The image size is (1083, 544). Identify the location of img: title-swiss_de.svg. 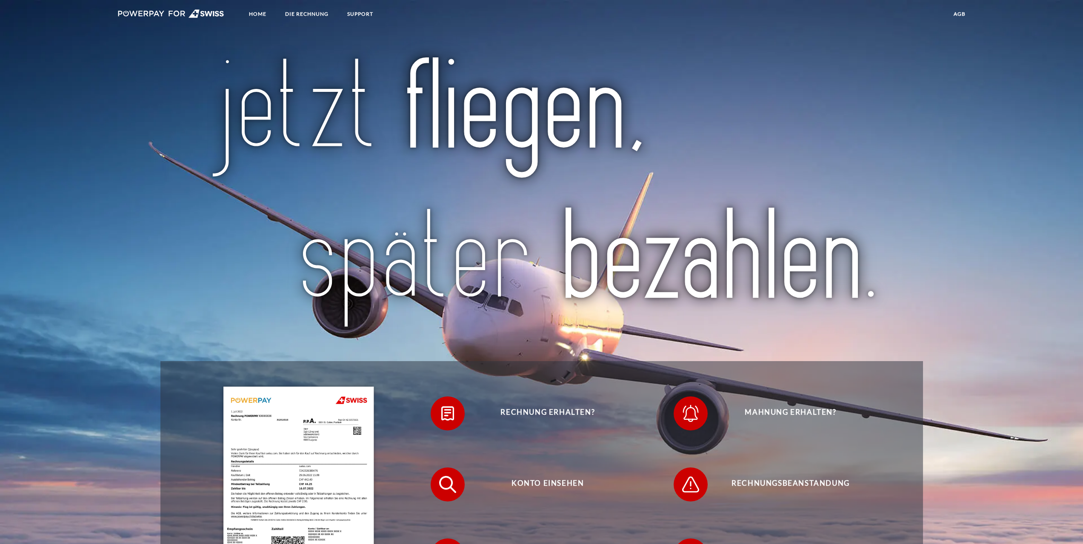
(542, 194).